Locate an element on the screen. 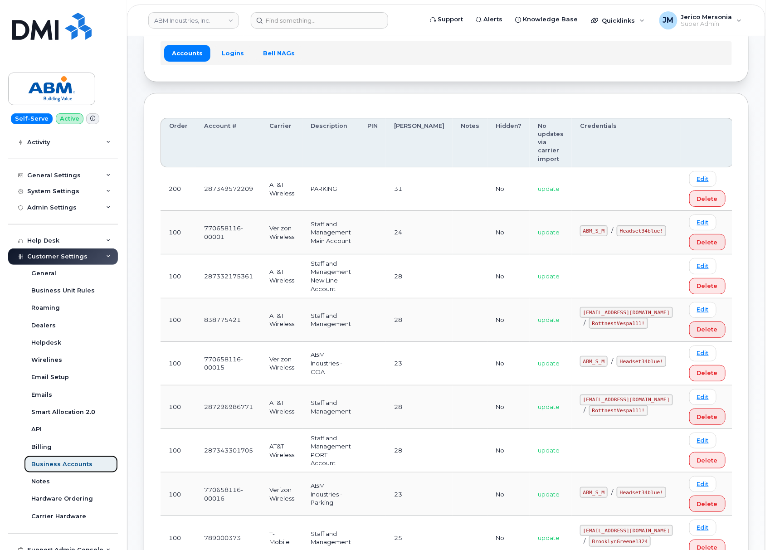 This screenshot has height=550, width=770. td: 770658116-00015 is located at coordinates (229, 364).